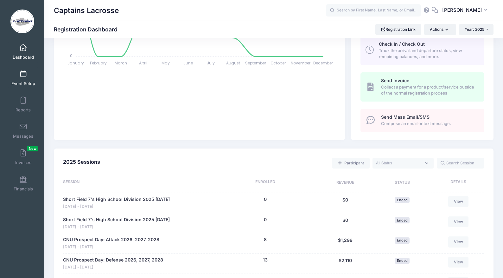 Image resolution: width=503 pixels, height=278 pixels. What do you see at coordinates (23, 110) in the screenshot?
I see `span: Reports` at bounding box center [23, 110].